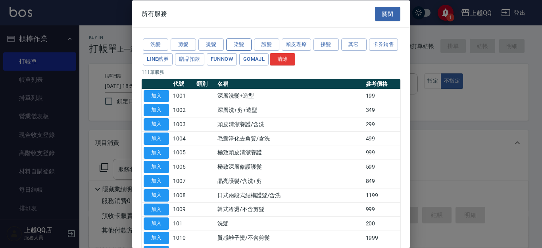 This screenshot has height=248, width=542. What do you see at coordinates (182, 96) in the screenshot?
I see `td: 1001` at bounding box center [182, 96].